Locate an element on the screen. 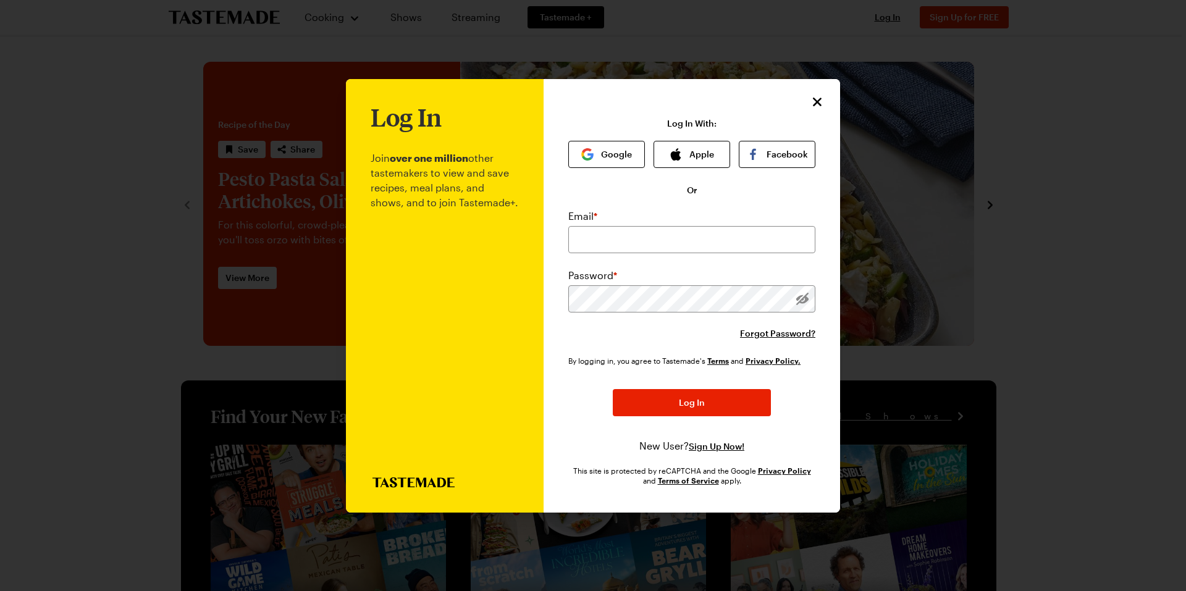 The image size is (1186, 591). a: Tastemade Privacy Policy is located at coordinates (772, 360).